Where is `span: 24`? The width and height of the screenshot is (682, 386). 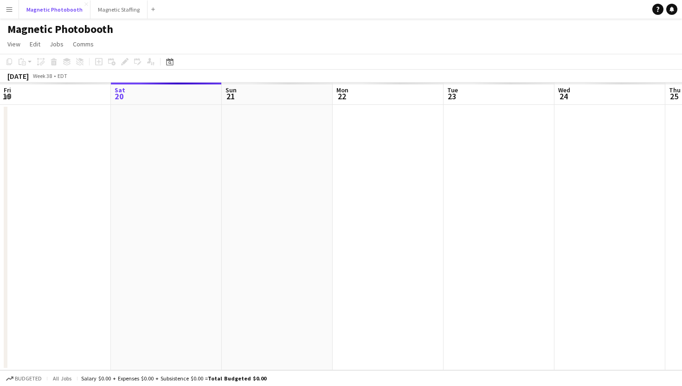 span: 24 is located at coordinates (563, 96).